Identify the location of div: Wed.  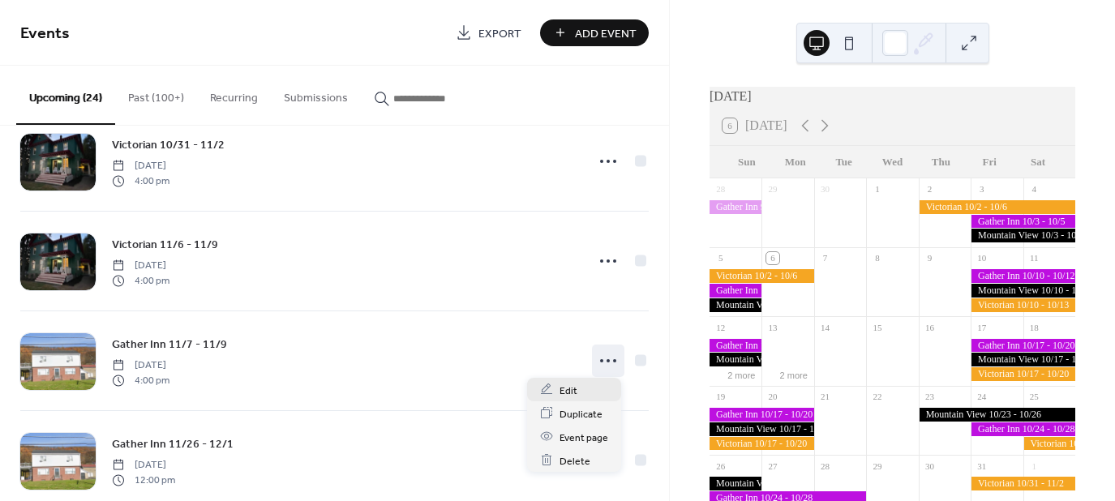
(893, 162).